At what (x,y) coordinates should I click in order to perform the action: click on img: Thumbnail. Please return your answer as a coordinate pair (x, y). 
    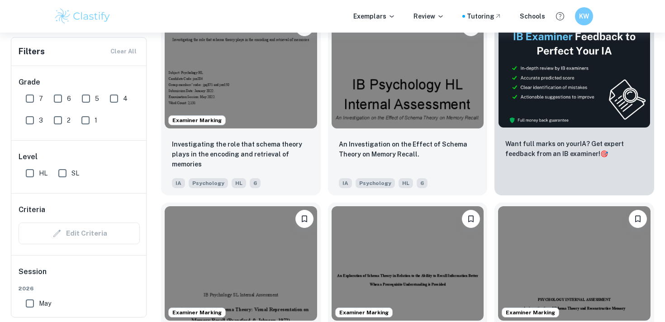
    Looking at the image, I should click on (574, 71).